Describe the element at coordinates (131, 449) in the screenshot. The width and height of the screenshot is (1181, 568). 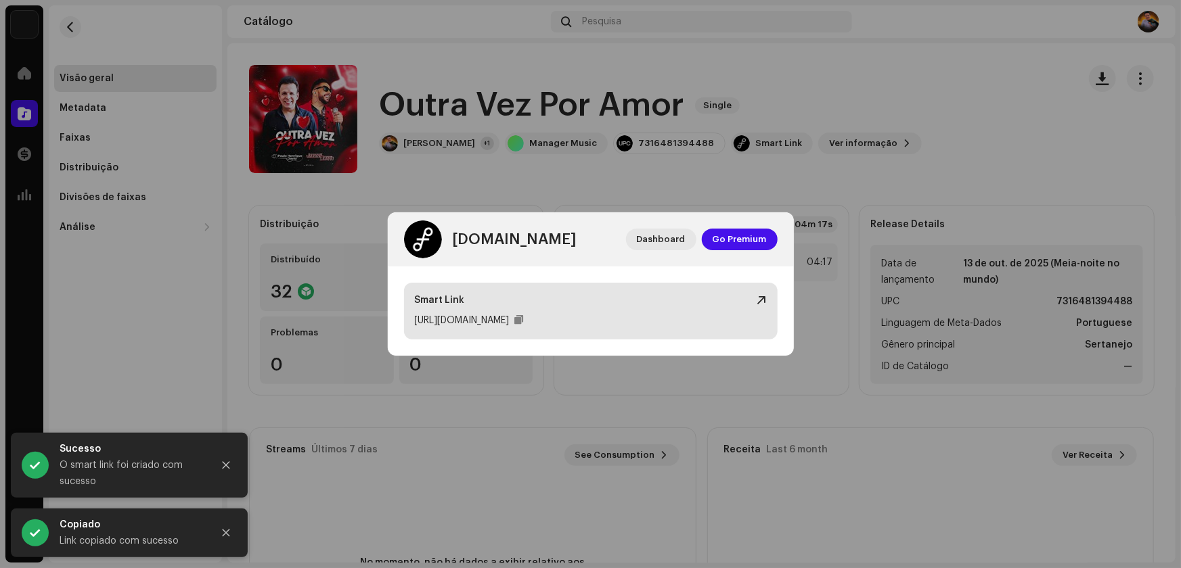
I see `div: Sucesso` at that location.